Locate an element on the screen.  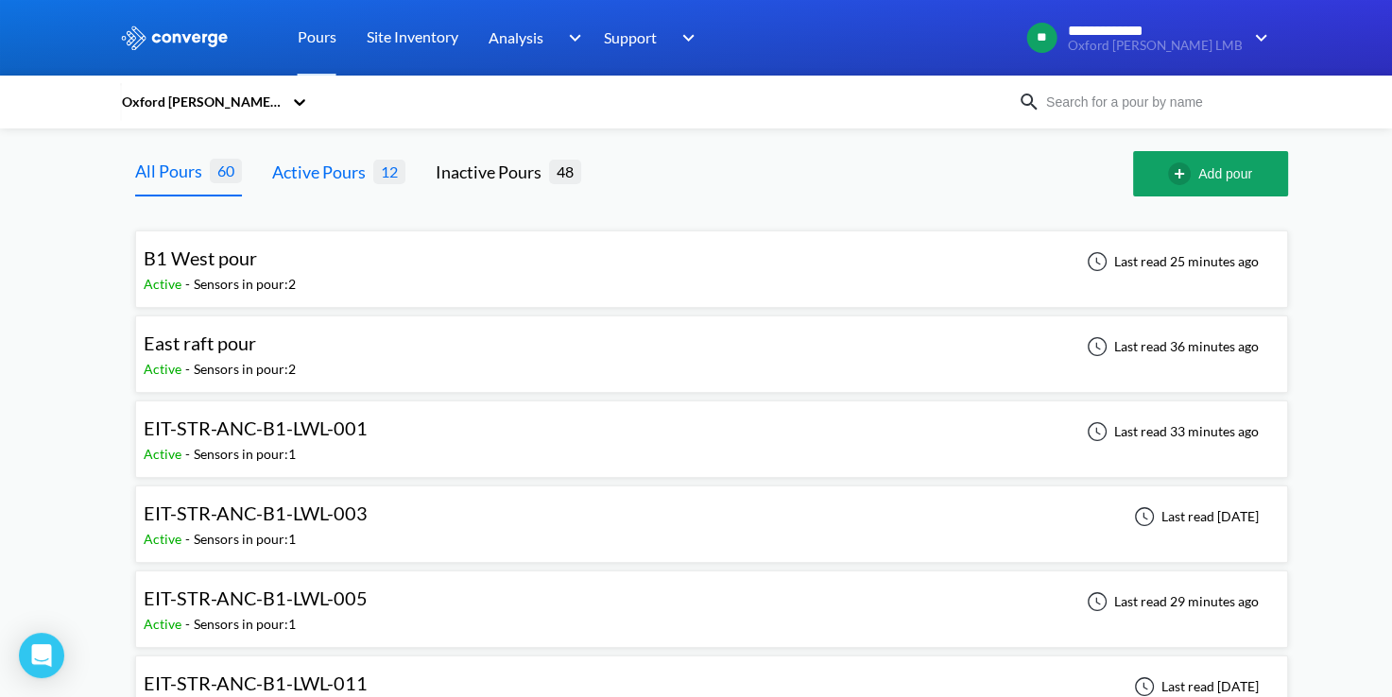
div: Last read 36 minutes ago is located at coordinates (1170, 347).